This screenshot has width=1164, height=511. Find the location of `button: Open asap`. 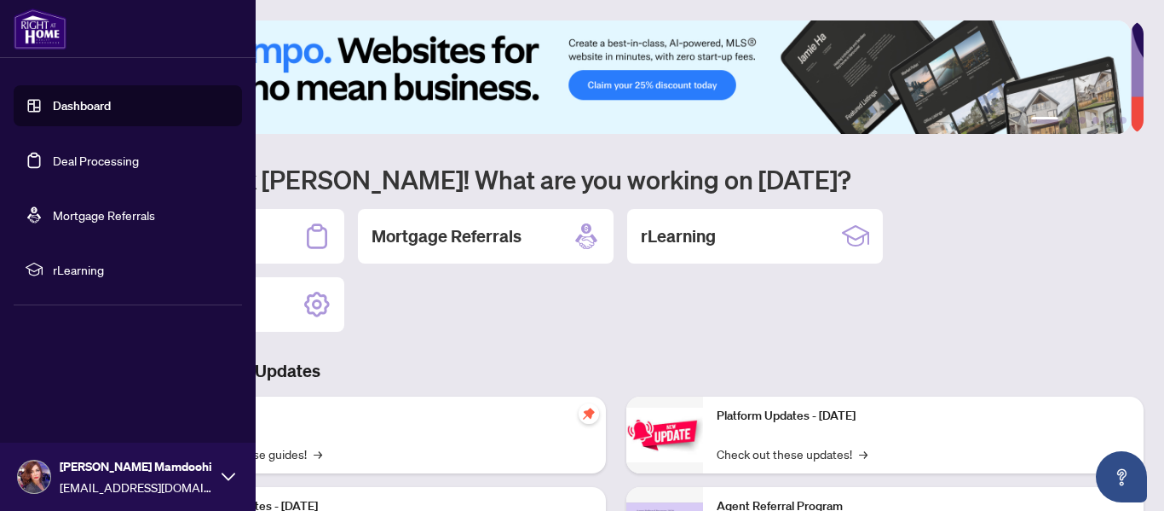

button: Open asap is located at coordinates (1122, 476).